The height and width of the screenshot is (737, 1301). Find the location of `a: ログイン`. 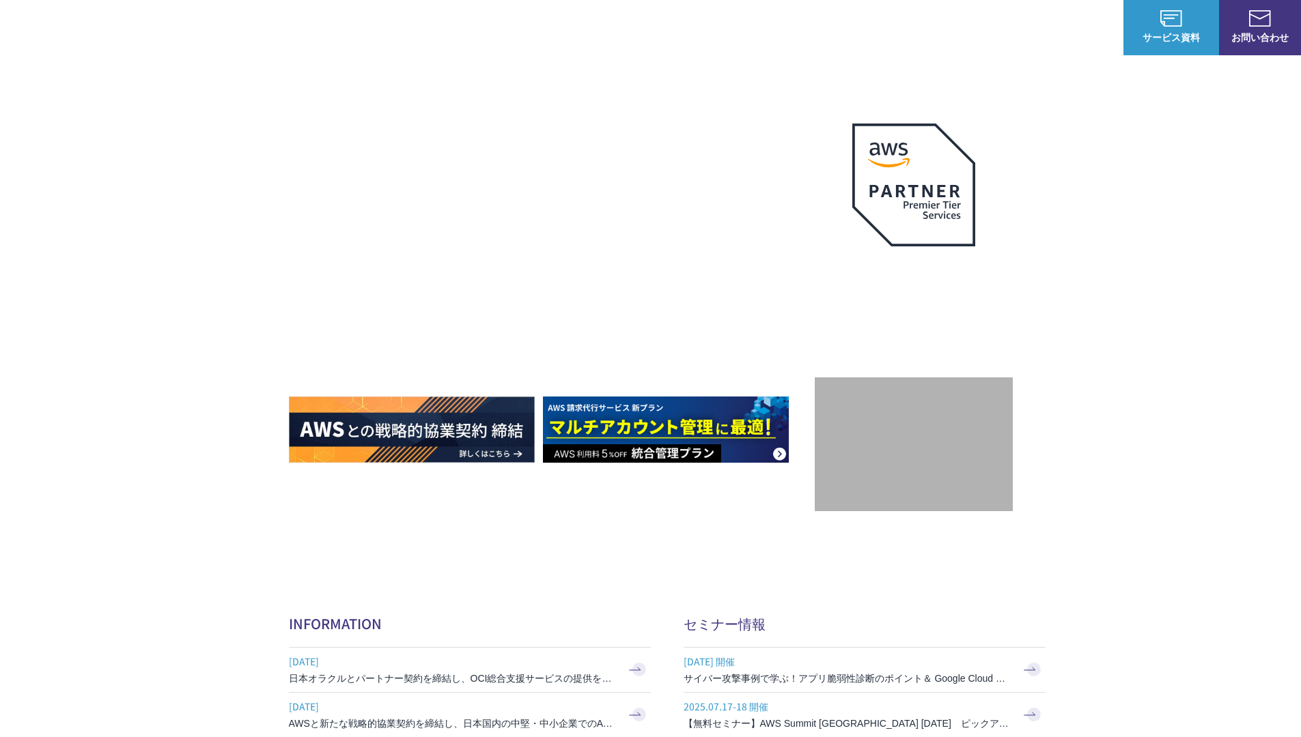

a: ログイン is located at coordinates (1090, 27).